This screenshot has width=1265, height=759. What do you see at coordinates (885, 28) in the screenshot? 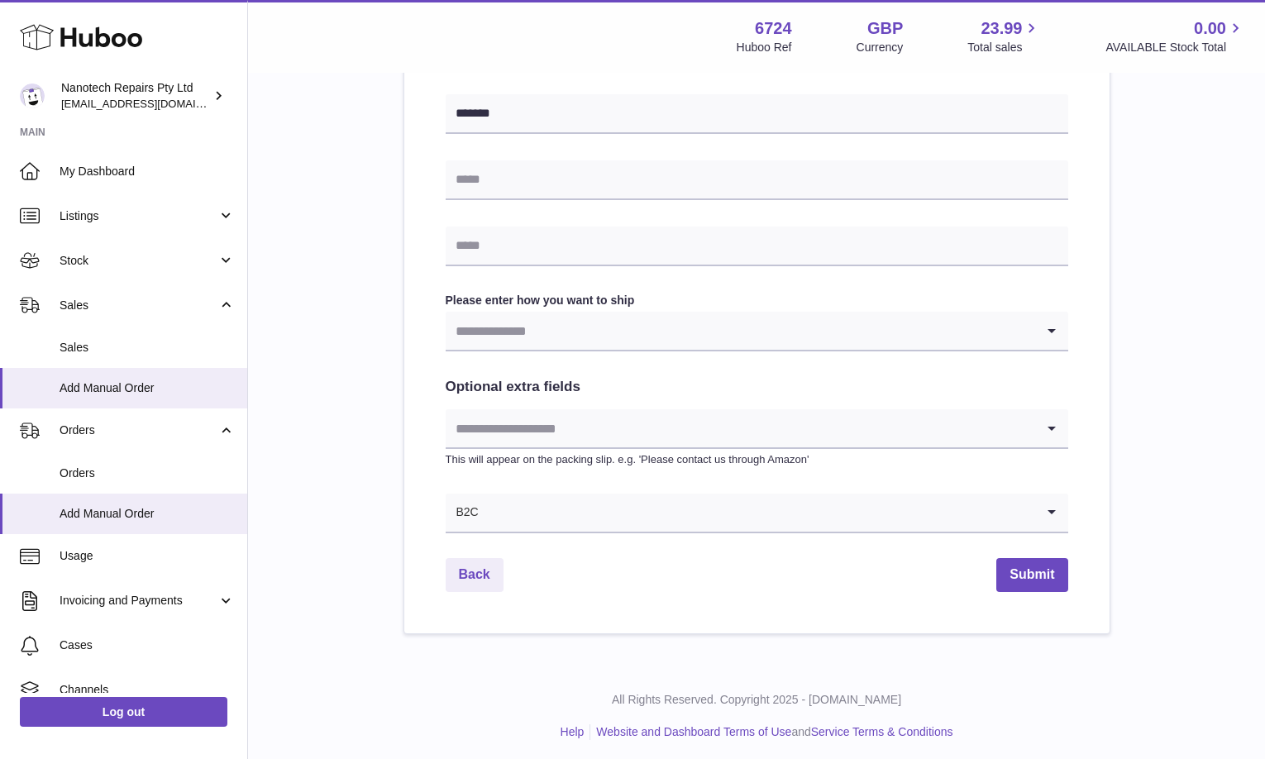
I see `strong: GBP` at bounding box center [885, 28].